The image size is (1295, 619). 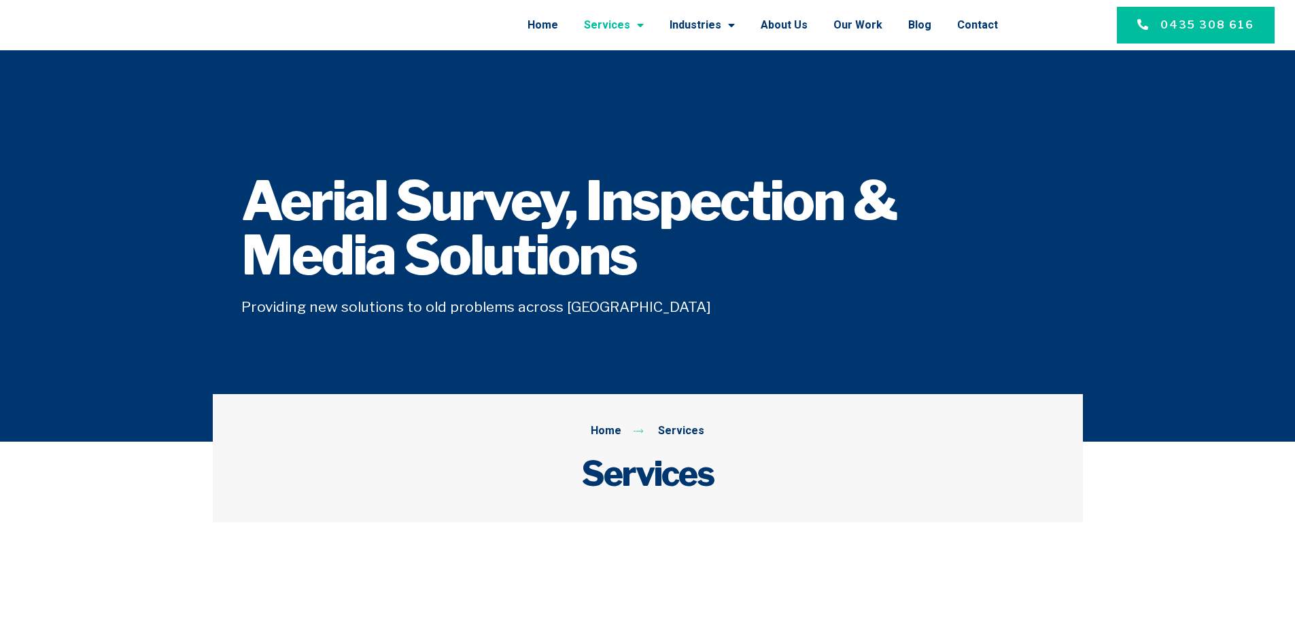 I want to click on a: About Us, so click(x=784, y=25).